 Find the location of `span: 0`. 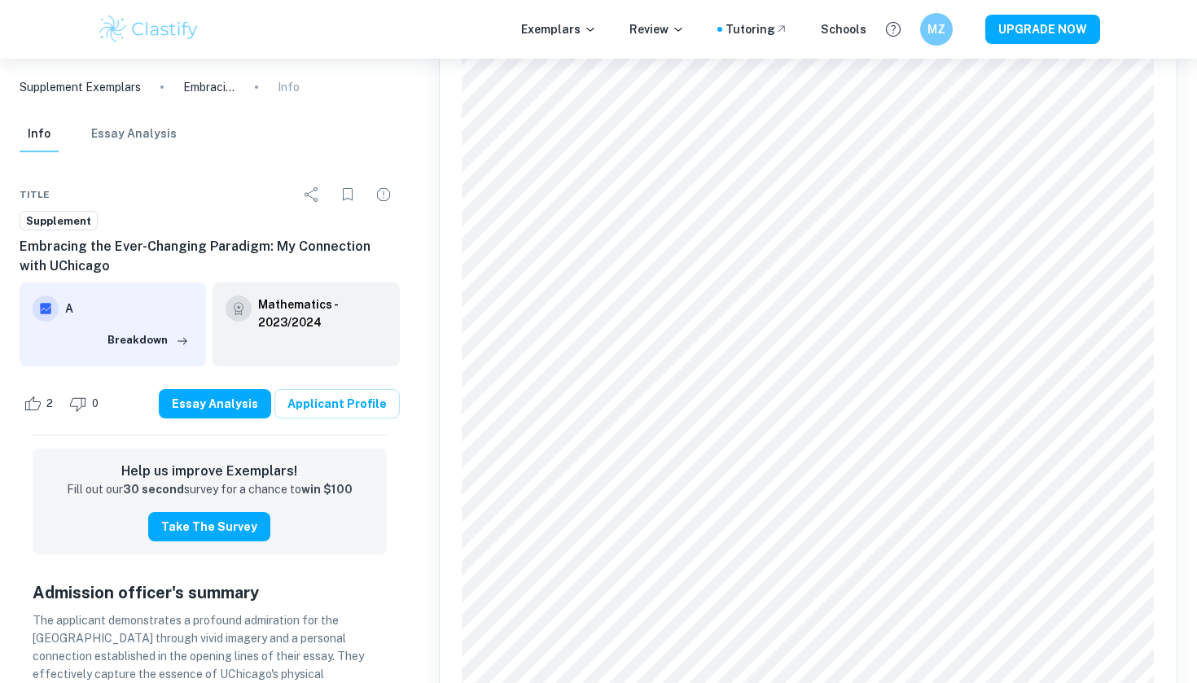

span: 0 is located at coordinates (95, 404).